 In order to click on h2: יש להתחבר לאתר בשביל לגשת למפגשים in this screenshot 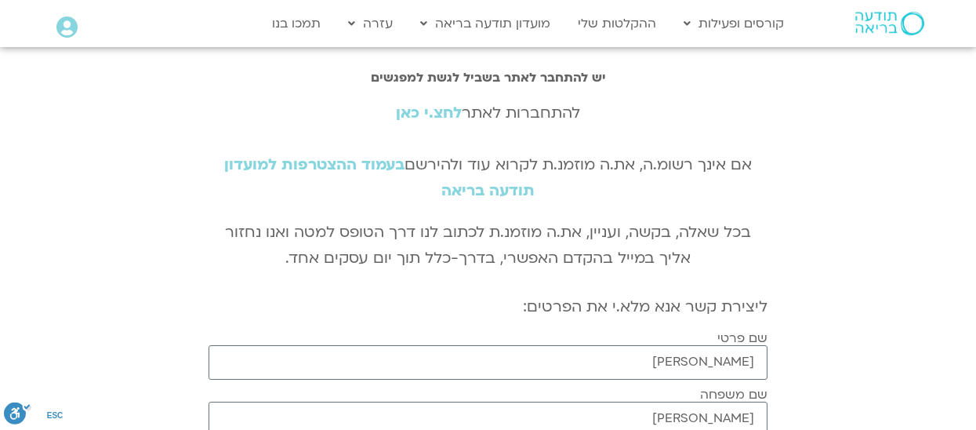, I will do `click(488, 78)`.